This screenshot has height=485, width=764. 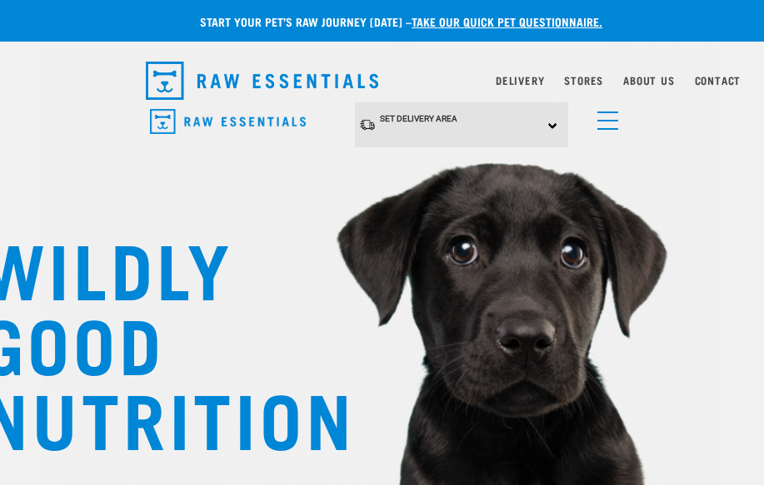 What do you see at coordinates (718, 80) in the screenshot?
I see `a: Contact` at bounding box center [718, 80].